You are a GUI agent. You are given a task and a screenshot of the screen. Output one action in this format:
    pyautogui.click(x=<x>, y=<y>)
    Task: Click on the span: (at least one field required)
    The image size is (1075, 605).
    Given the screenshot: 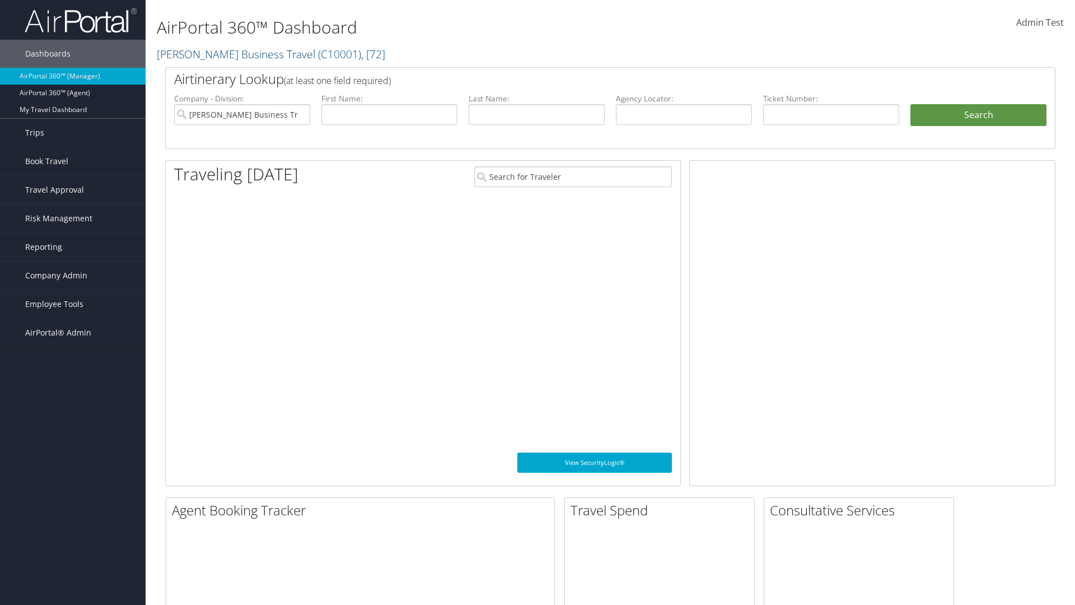 What is the action you would take?
    pyautogui.click(x=337, y=81)
    